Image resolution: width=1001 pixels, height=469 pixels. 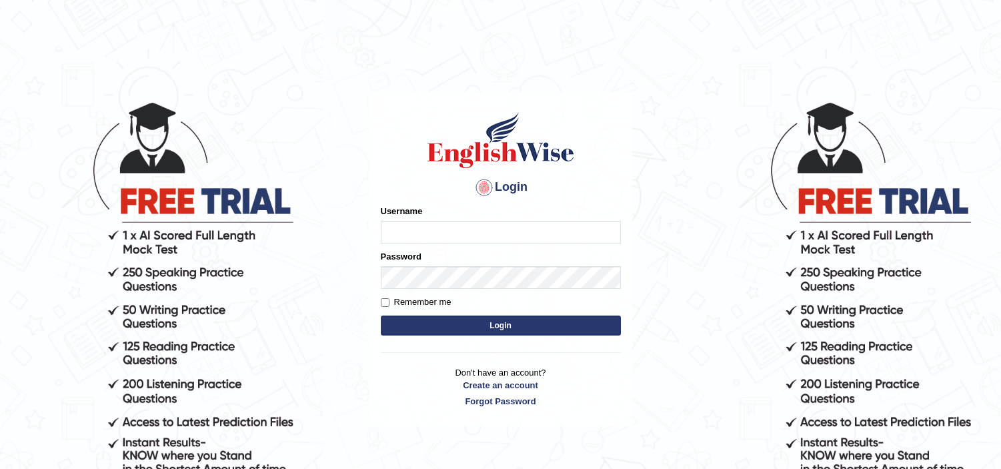 I want to click on label: Remember me, so click(x=416, y=302).